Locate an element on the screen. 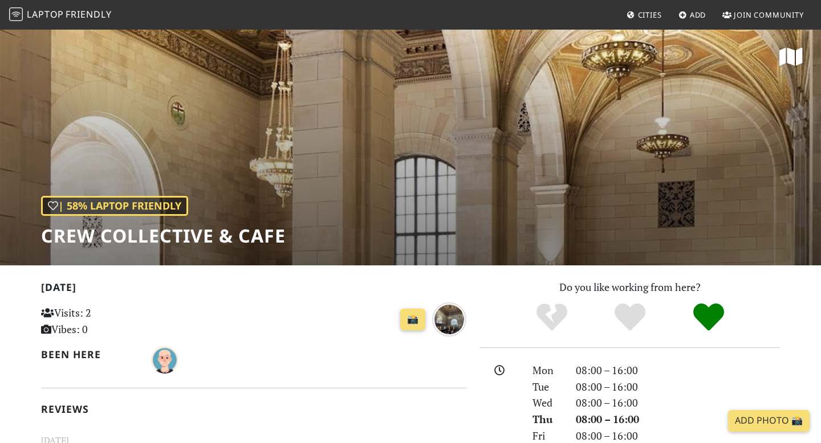 This screenshot has width=821, height=443. p: Do you like working from here? is located at coordinates (630, 287).